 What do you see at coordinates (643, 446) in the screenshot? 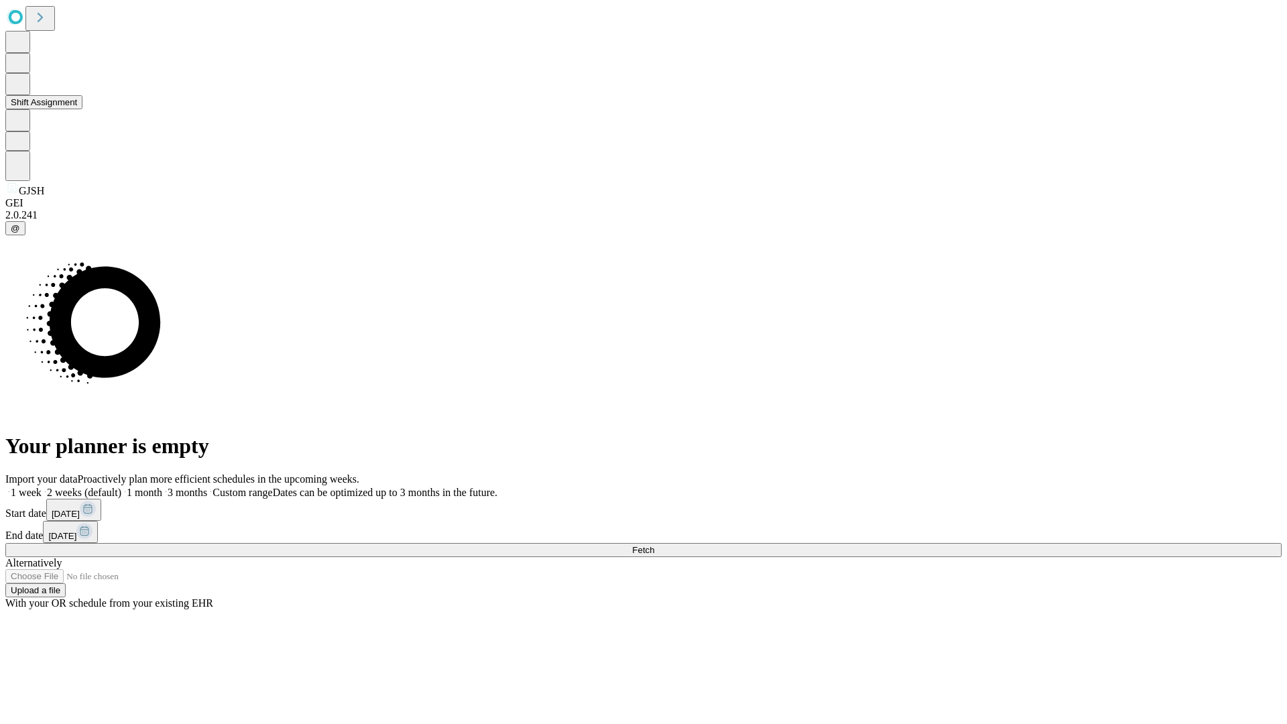
I see `h1: Your planner is empty` at bounding box center [643, 446].